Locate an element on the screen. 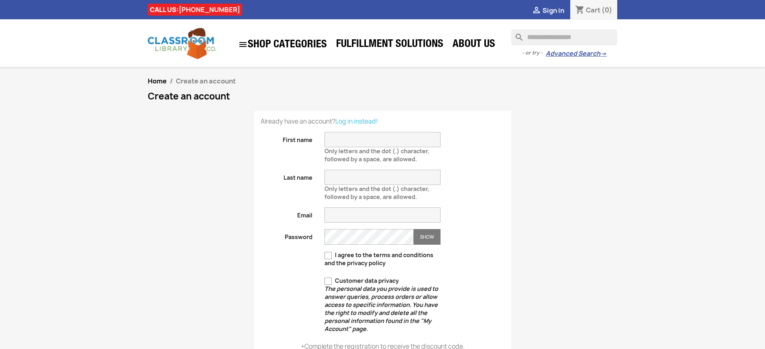 The width and height of the screenshot is (765, 349). a: Log in instead! is located at coordinates (356, 121).